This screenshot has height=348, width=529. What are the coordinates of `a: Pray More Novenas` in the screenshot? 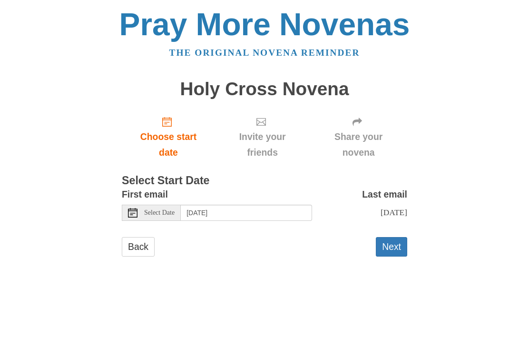 It's located at (265, 24).